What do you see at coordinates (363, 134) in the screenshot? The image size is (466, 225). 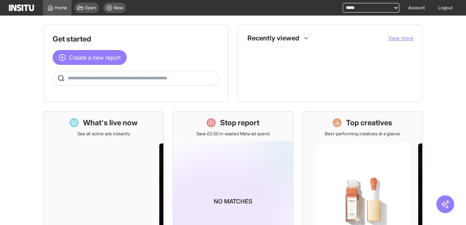 I see `p: Best-performing creatives at a glance` at bounding box center [363, 134].